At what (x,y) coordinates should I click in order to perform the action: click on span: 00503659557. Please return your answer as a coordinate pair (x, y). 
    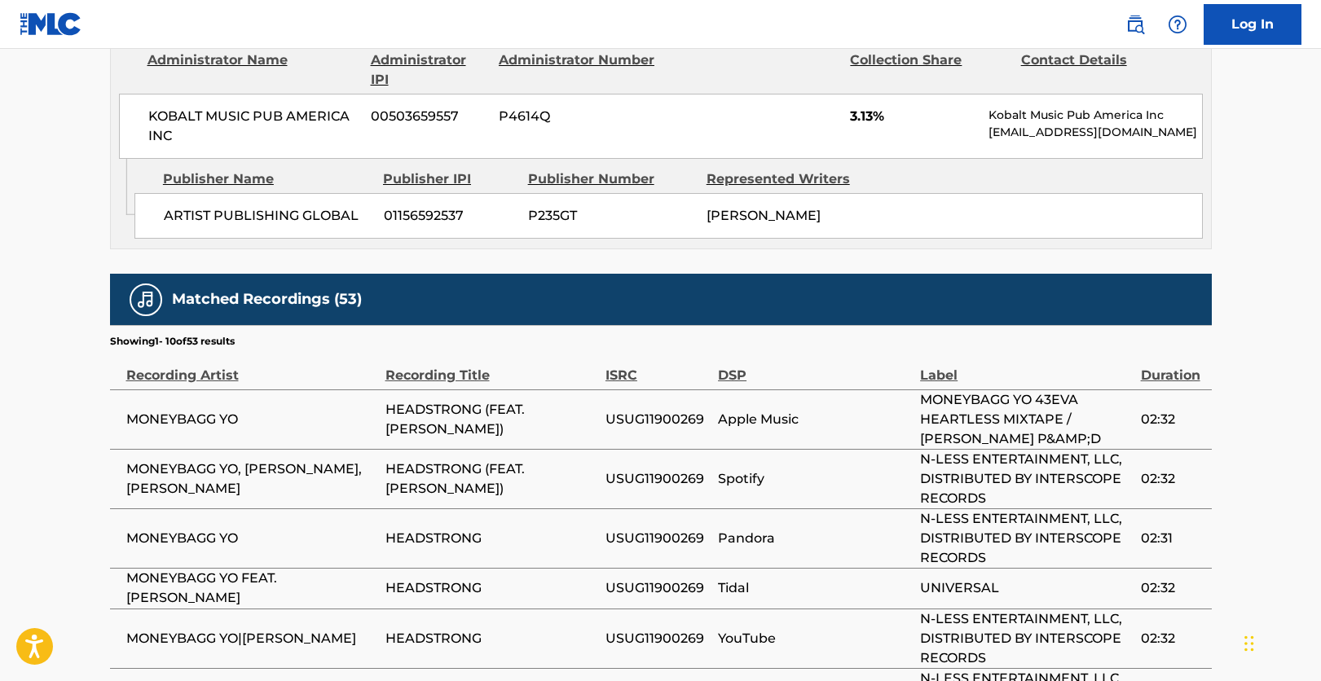
    Looking at the image, I should click on (429, 117).